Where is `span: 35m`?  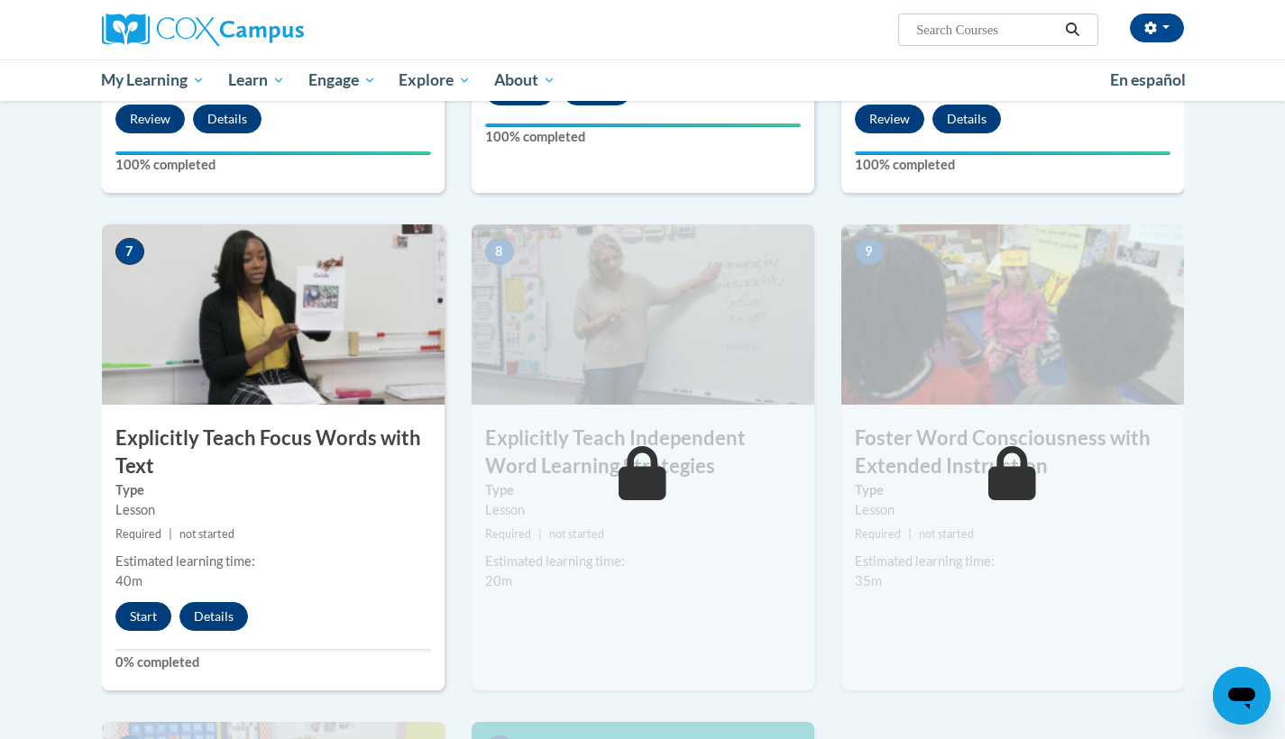 span: 35m is located at coordinates (868, 581).